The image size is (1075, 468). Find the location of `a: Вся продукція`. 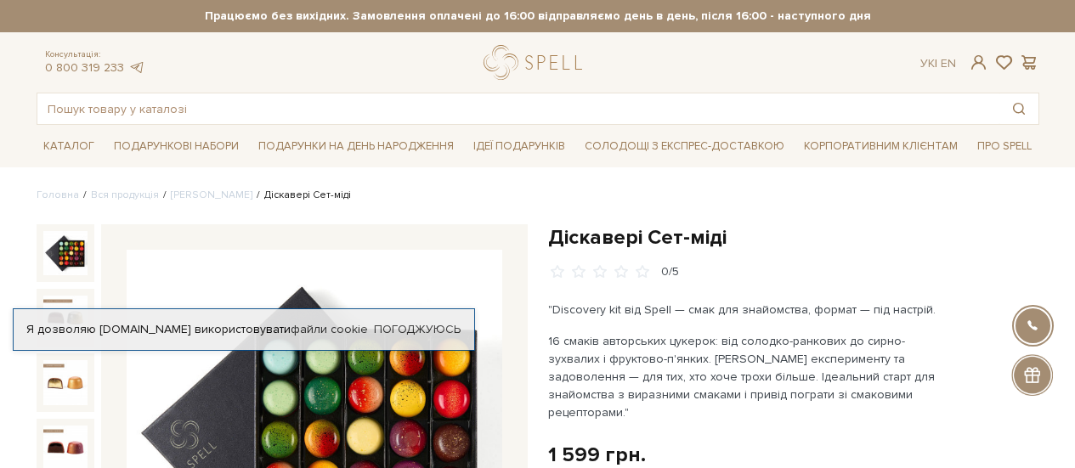

a: Вся продукція is located at coordinates (125, 195).